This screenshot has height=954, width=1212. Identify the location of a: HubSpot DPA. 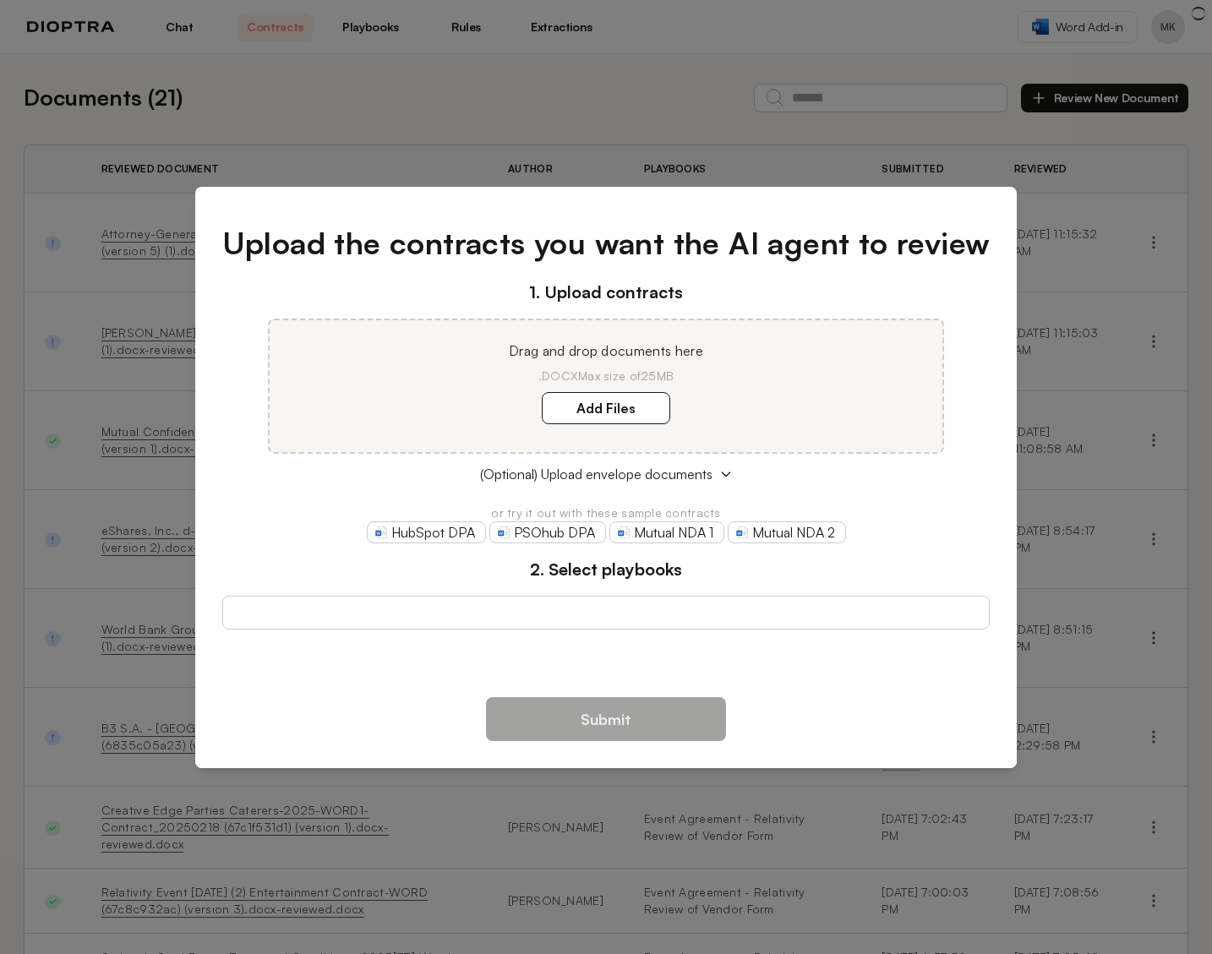
(426, 532).